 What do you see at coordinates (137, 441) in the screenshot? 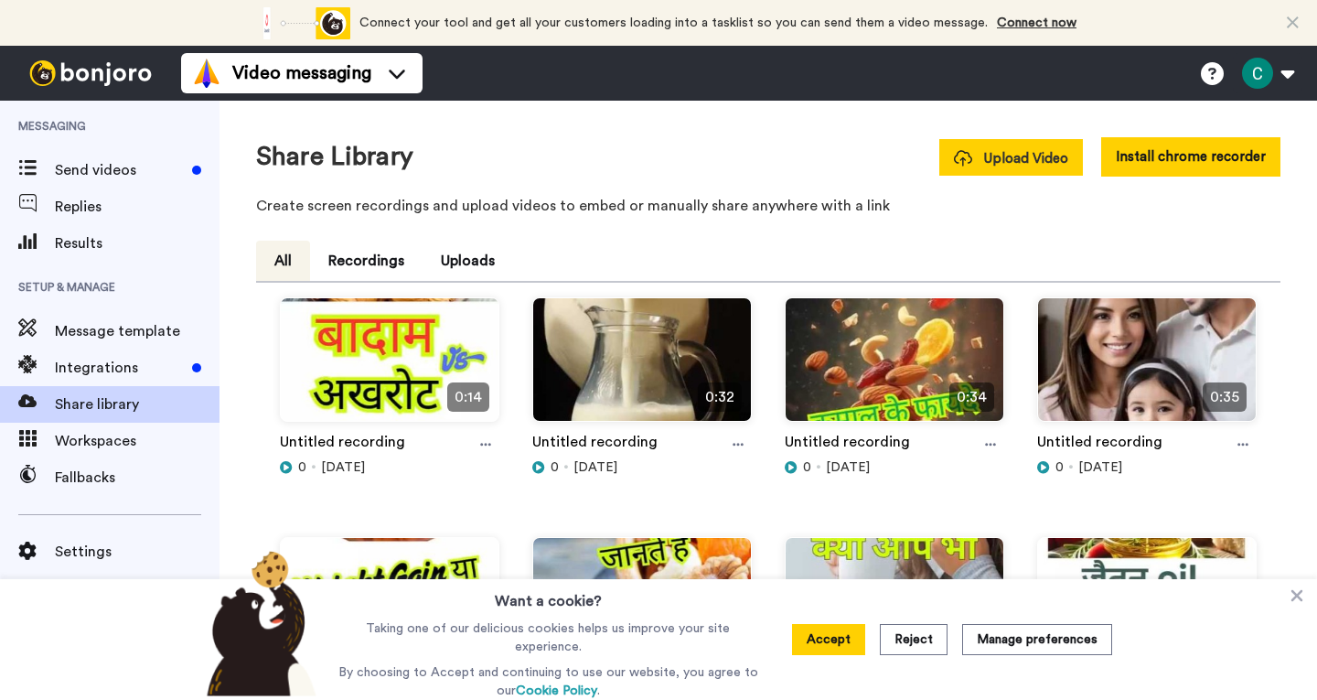
I see `span: Workspaces` at bounding box center [137, 441].